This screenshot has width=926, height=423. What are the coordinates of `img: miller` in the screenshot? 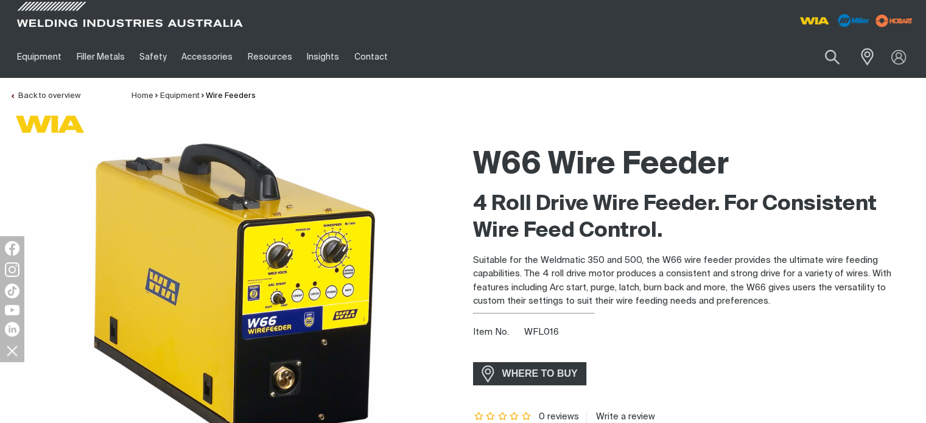 It's located at (894, 21).